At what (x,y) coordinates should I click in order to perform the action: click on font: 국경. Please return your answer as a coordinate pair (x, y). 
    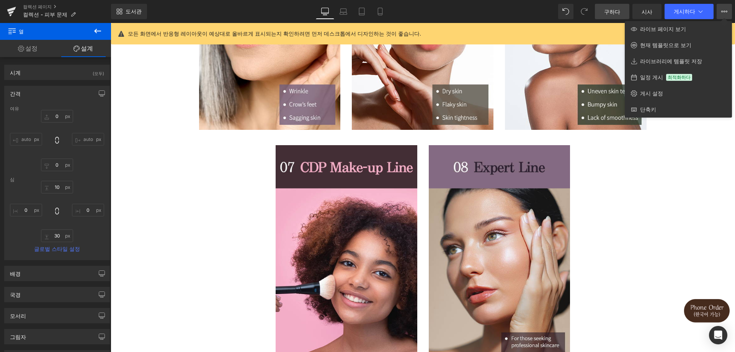
    Looking at the image, I should click on (15, 294).